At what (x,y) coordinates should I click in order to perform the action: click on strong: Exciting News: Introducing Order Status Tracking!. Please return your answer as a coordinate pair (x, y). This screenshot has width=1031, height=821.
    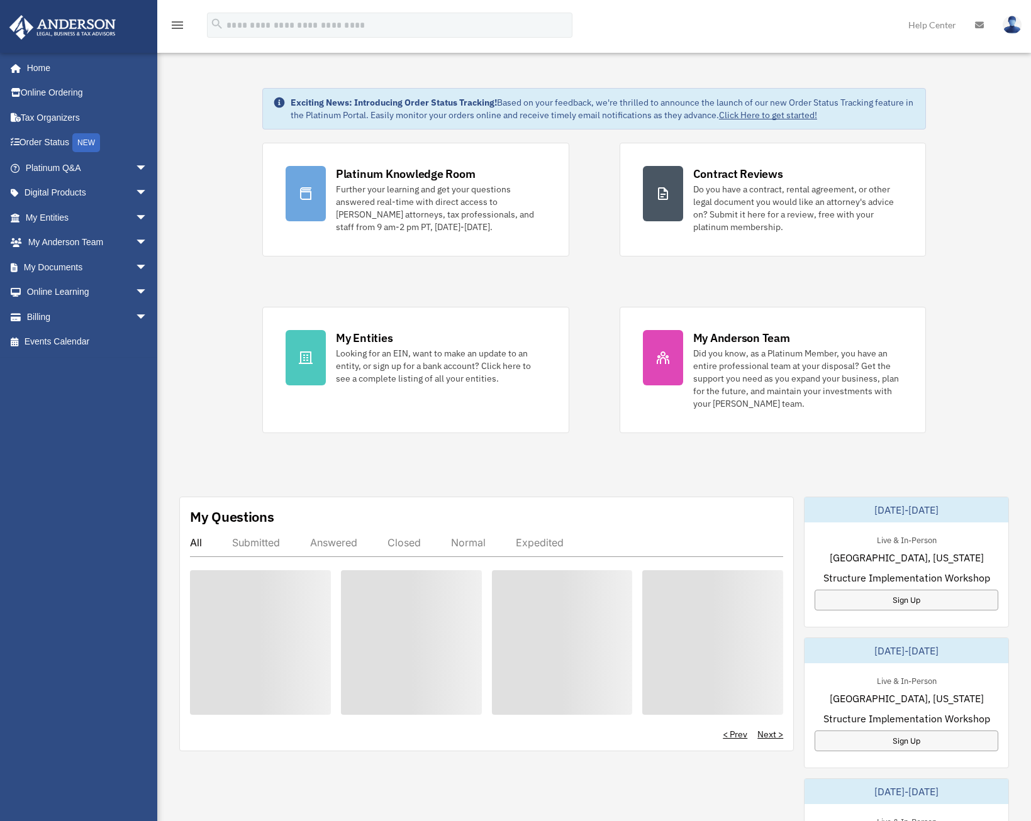
    Looking at the image, I should click on (394, 103).